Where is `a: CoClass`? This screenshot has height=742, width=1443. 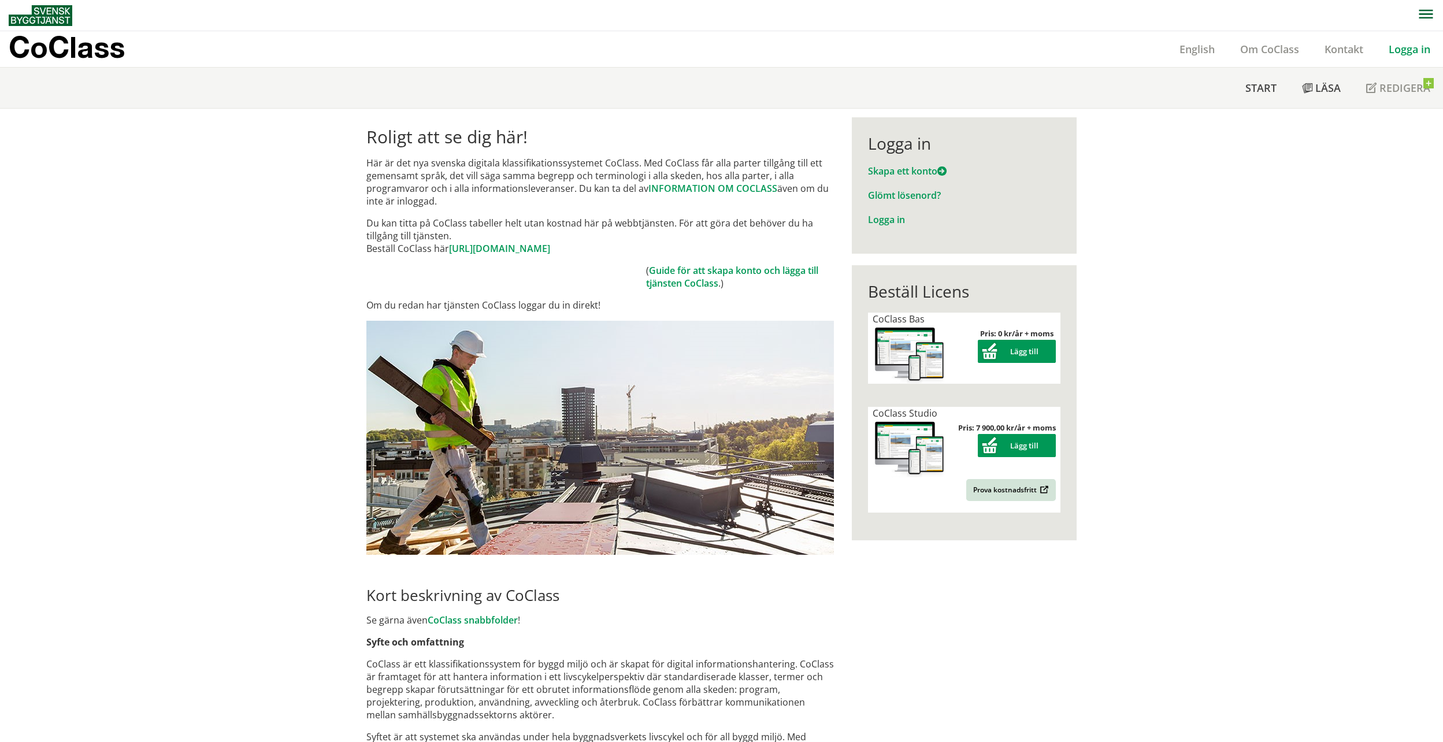 a: CoClass is located at coordinates (79, 49).